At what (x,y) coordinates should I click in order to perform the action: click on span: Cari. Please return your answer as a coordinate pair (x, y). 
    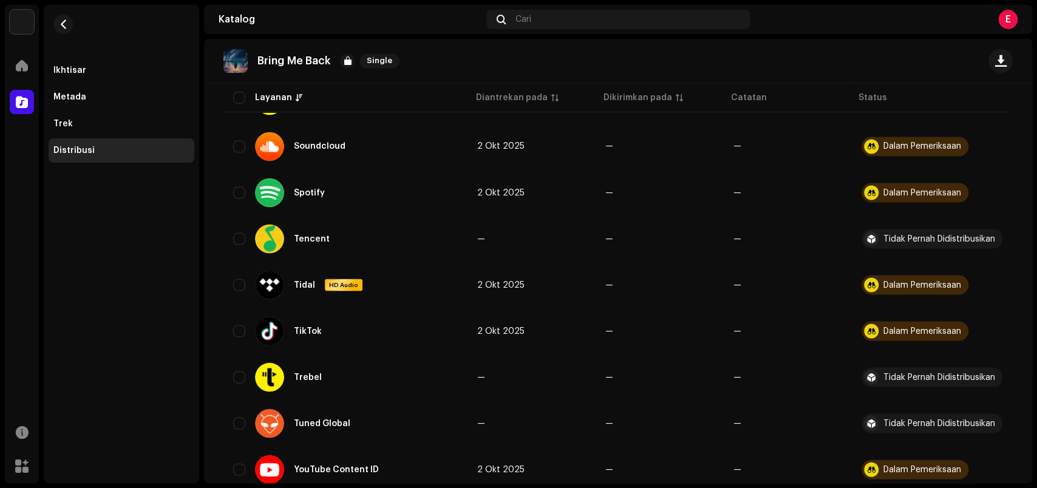
    Looking at the image, I should click on (523, 19).